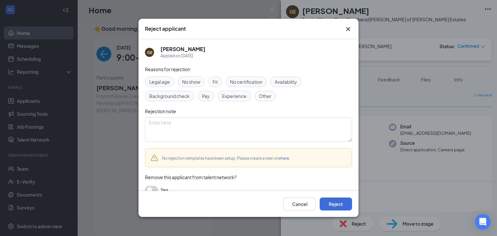 This screenshot has height=236, width=497. I want to click on button: Close, so click(348, 29).